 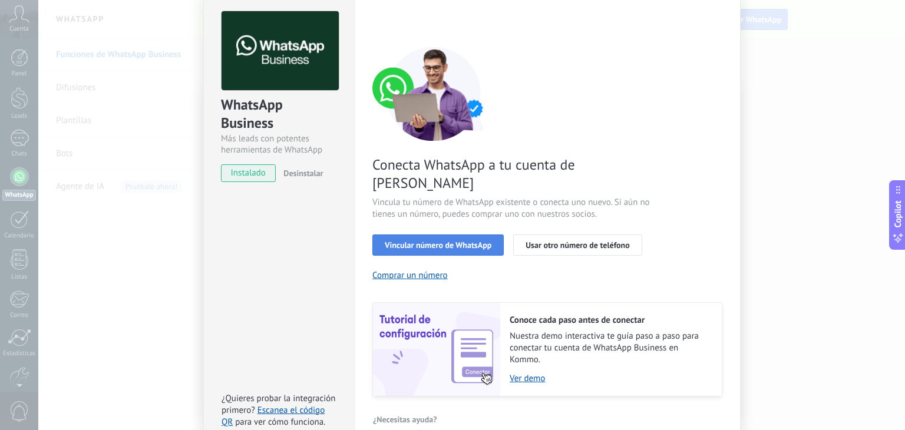 I want to click on img: connect number, so click(x=434, y=94).